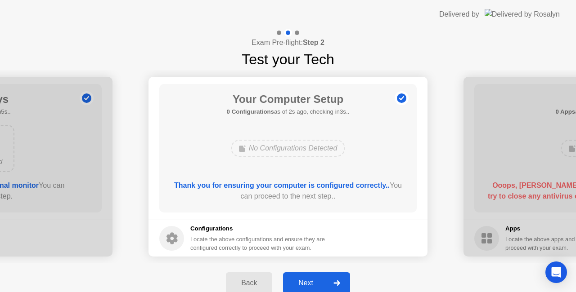  I want to click on img: Delivered by Rosalyn, so click(522, 14).